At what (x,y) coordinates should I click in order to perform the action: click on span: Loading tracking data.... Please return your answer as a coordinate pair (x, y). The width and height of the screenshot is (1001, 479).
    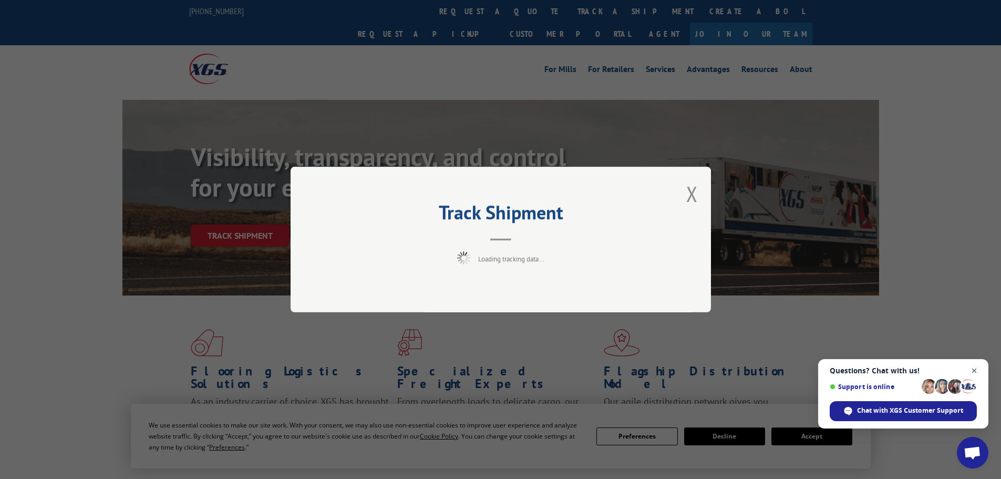
    Looking at the image, I should click on (511, 259).